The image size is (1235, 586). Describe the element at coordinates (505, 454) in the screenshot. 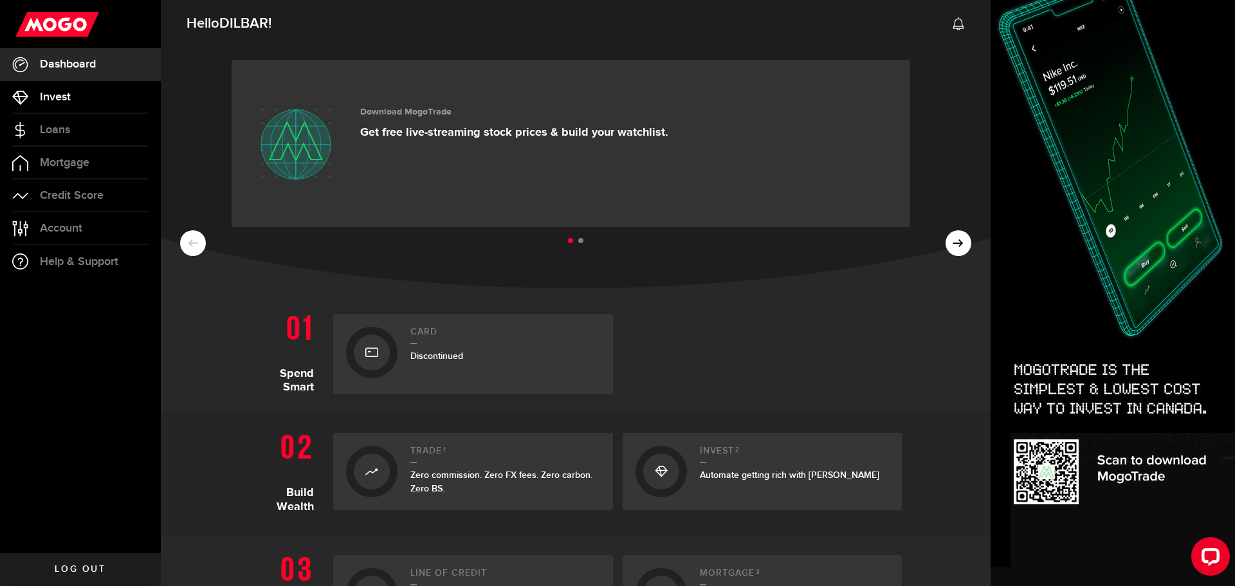

I see `h2: Trade` at that location.